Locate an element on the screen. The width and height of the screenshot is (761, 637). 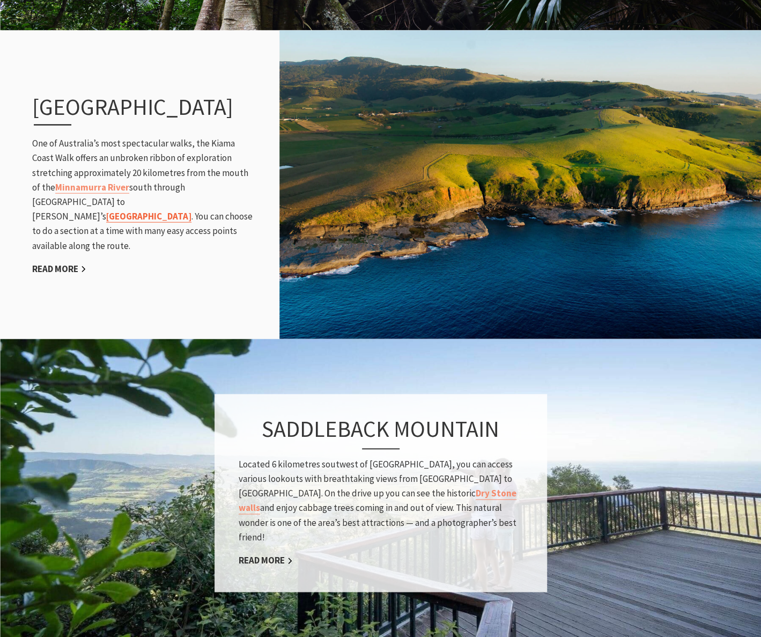
p: One of Australia’s most spectacular walks, the Kiama Coast Walk offers an unbroken ribbon of expl... is located at coordinates (142, 195).